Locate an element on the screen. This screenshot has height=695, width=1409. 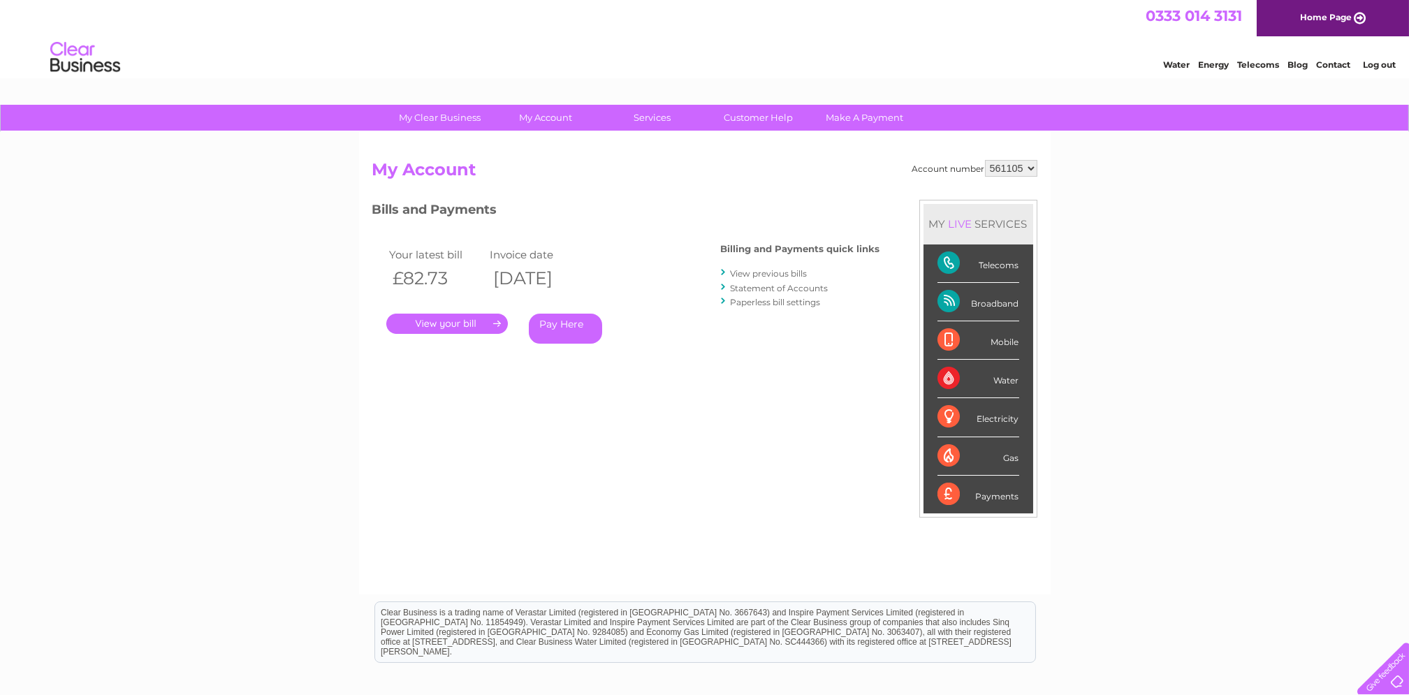
div: Account number is located at coordinates (975, 168).